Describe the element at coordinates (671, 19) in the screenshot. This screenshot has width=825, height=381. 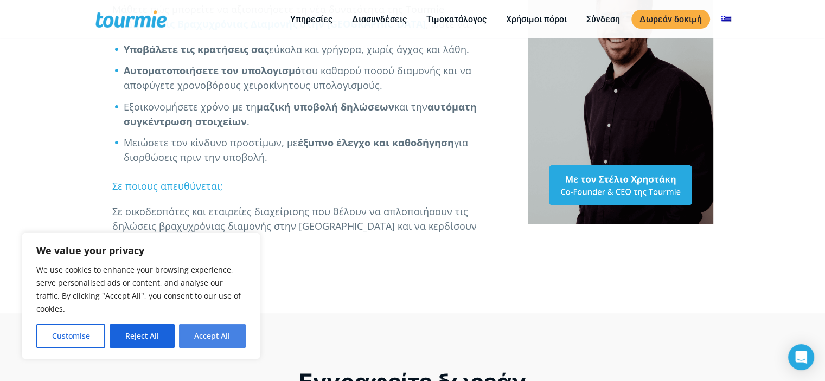
I see `a: Δωρεάν δοκιμή` at that location.